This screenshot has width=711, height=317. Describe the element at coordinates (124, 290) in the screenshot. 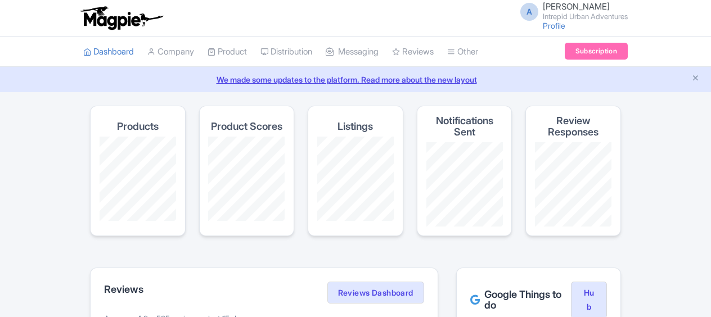

I see `h2: Reviews` at that location.